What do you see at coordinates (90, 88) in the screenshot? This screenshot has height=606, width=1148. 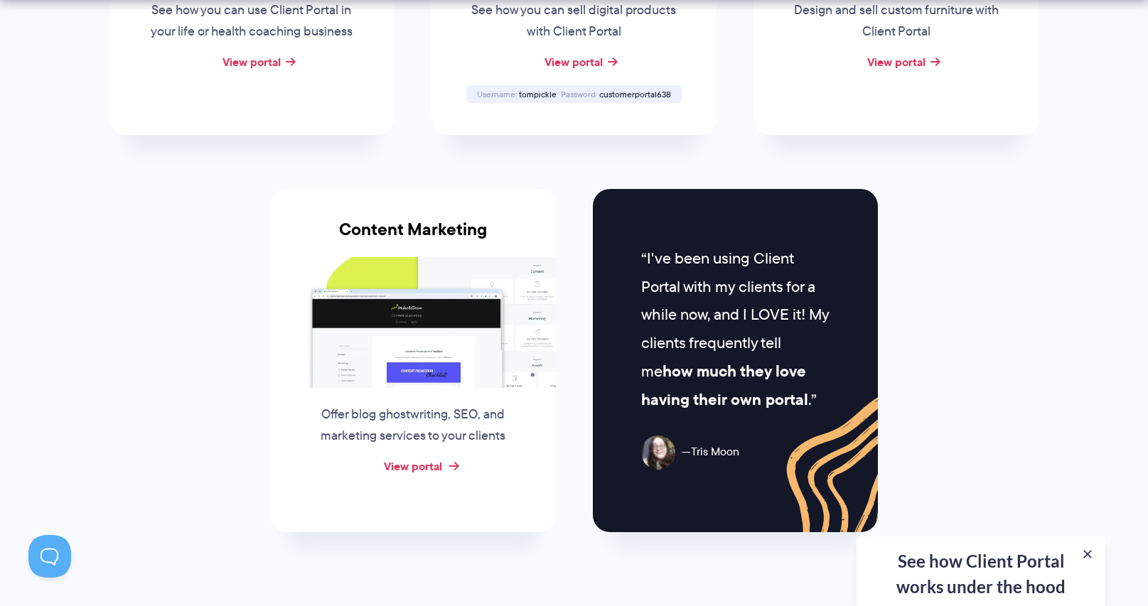 I see `div: Domain Overview` at bounding box center [90, 88].